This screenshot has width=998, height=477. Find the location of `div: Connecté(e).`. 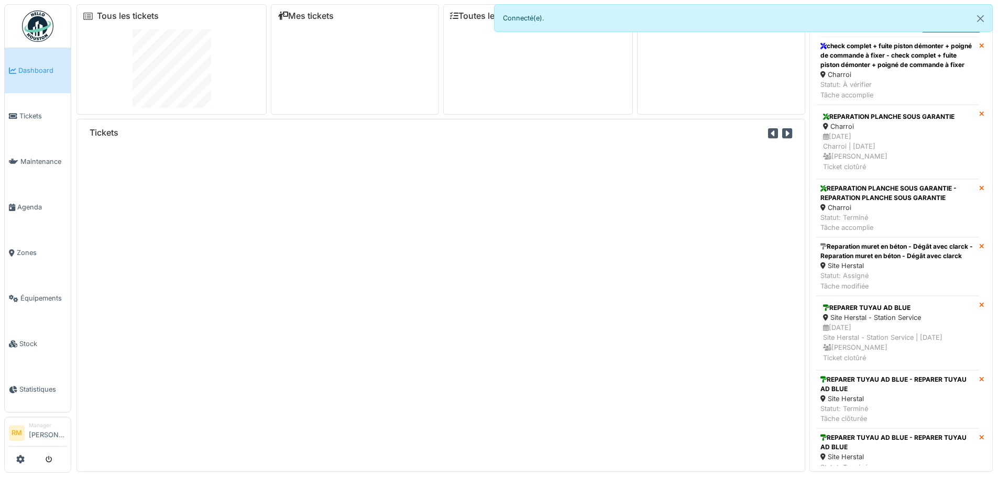

div: Connecté(e). is located at coordinates (744, 18).